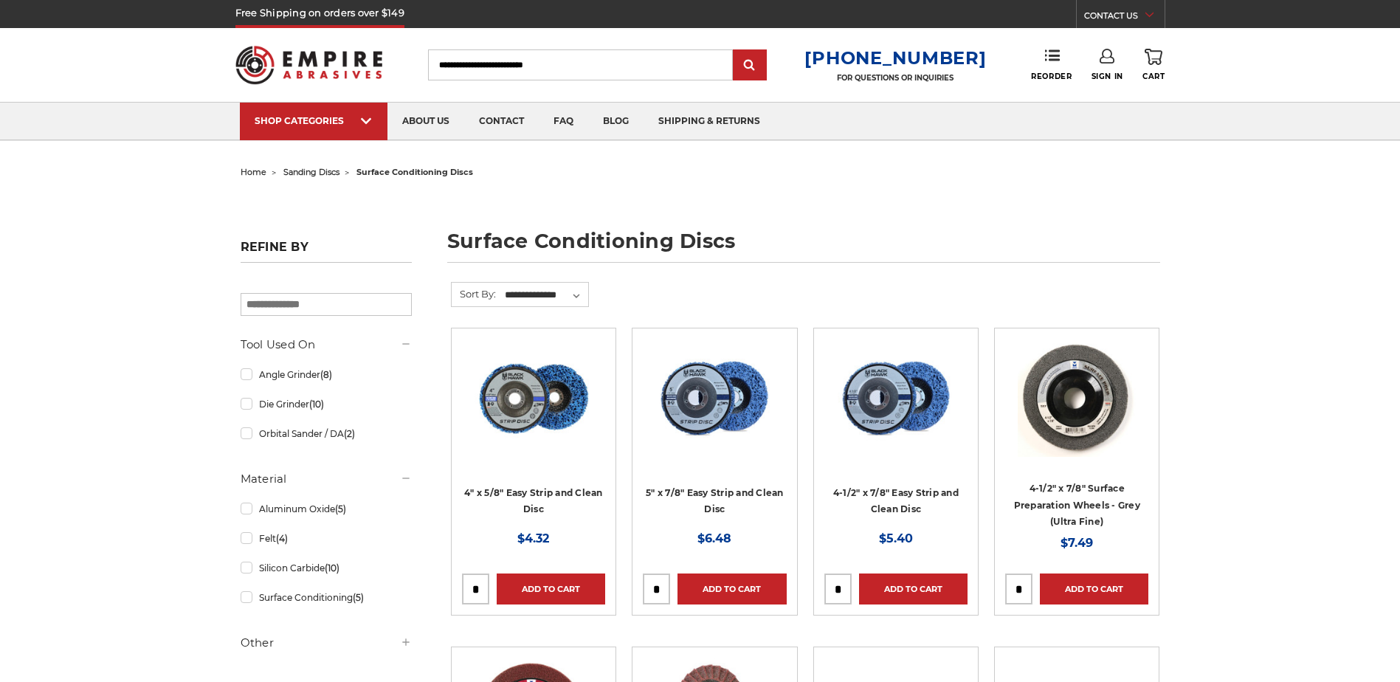  What do you see at coordinates (326, 345) in the screenshot?
I see `h5: Tool Used On` at bounding box center [326, 345].